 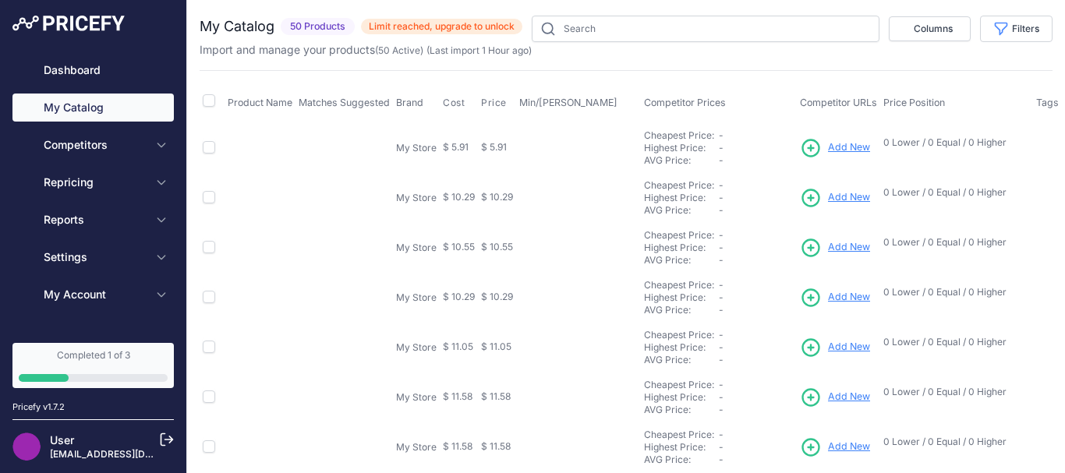 What do you see at coordinates (409, 102) in the screenshot?
I see `span: Brand` at bounding box center [409, 102].